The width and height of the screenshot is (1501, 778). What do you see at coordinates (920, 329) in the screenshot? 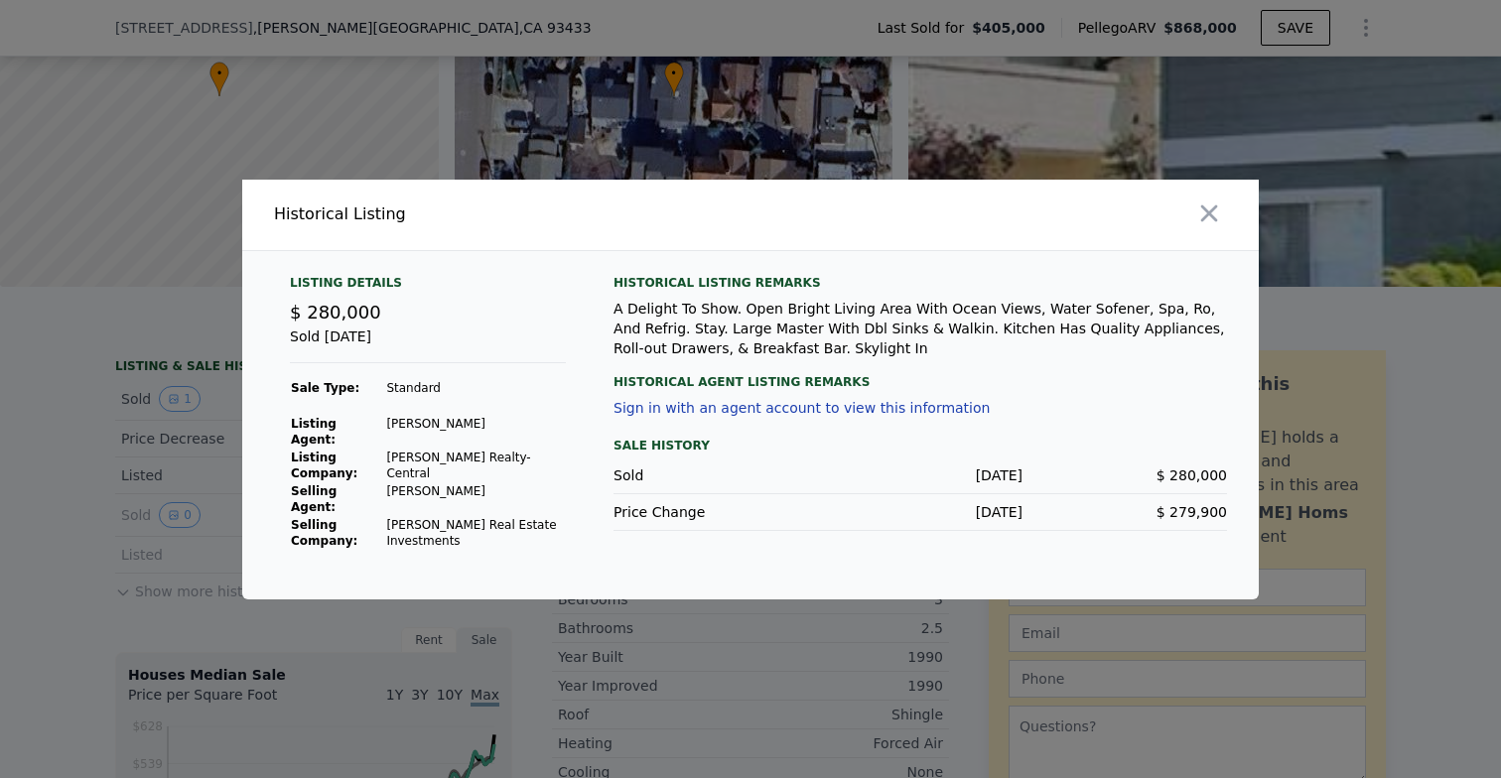
I see `div: A Delight To Show. Open Bright Living Area With Ocean Views, Water Sofener, Spa, Ro, And Refrig. ...` at bounding box center [920, 329].